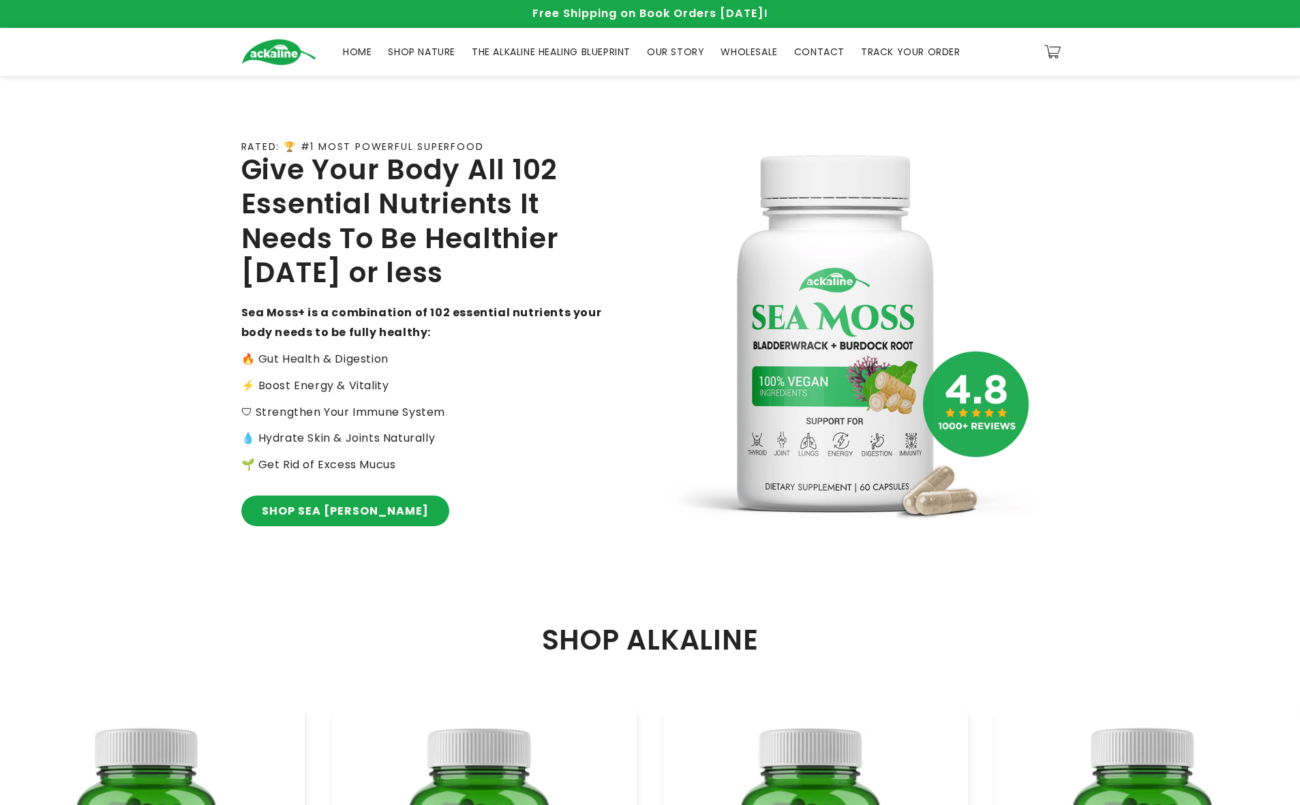  Describe the element at coordinates (910, 52) in the screenshot. I see `span: TRACK YOUR ORDER` at that location.